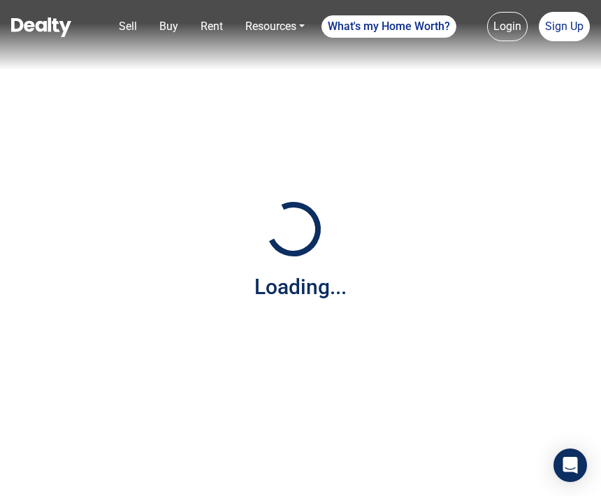  Describe the element at coordinates (507, 27) in the screenshot. I see `a: Login` at that location.